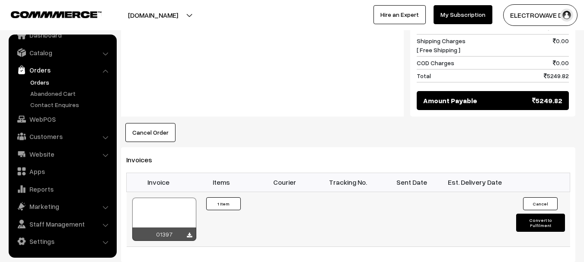 The width and height of the screenshot is (584, 262). I want to click on img: COMMMERCE, so click(56, 14).